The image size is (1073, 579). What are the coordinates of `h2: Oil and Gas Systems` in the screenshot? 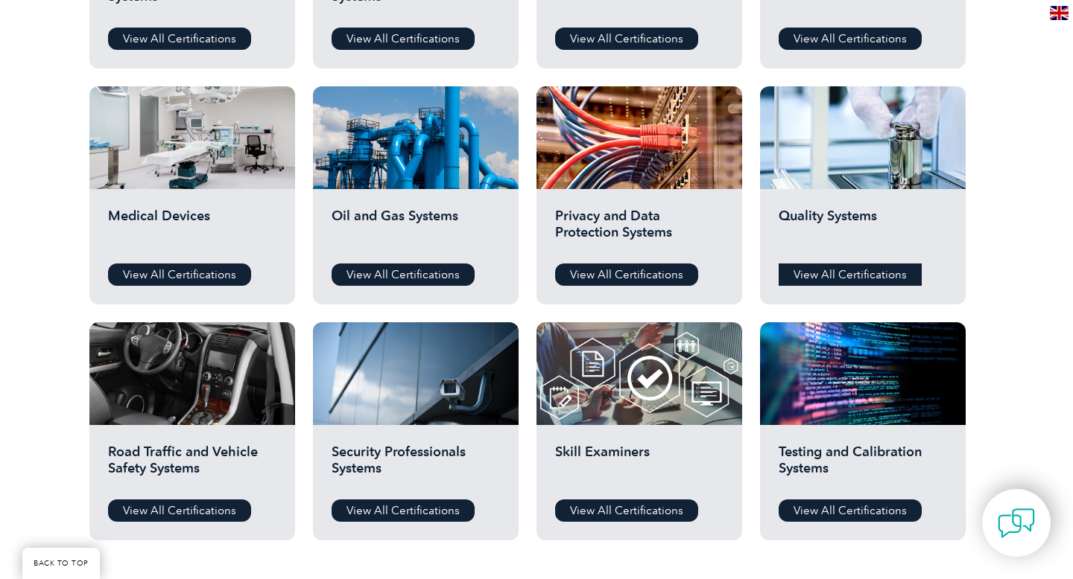 It's located at (416, 230).